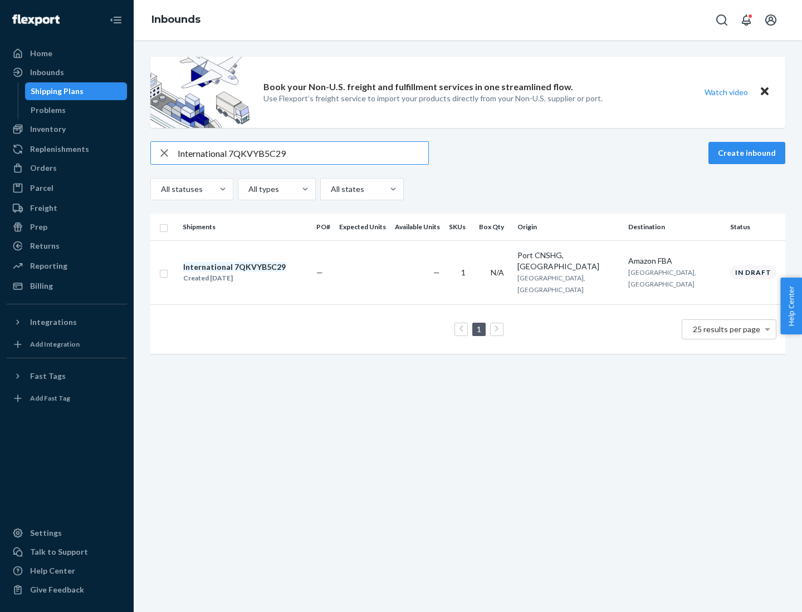 This screenshot has height=612, width=802. Describe the element at coordinates (747, 153) in the screenshot. I see `button: Create inbound` at that location.